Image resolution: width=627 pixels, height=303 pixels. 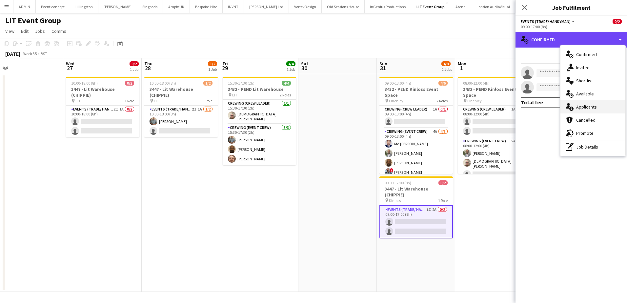 I want to click on span: Jobs, so click(x=40, y=31).